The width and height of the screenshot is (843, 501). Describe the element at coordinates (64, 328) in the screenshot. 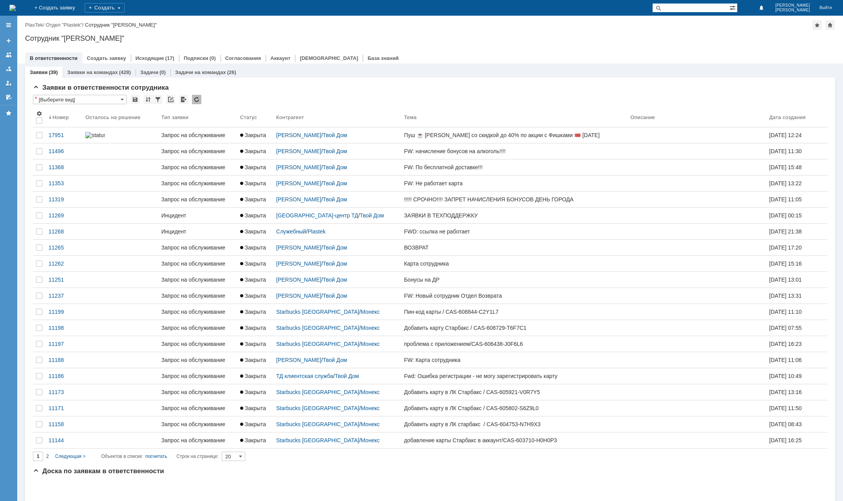

I see `a: 11198` at that location.